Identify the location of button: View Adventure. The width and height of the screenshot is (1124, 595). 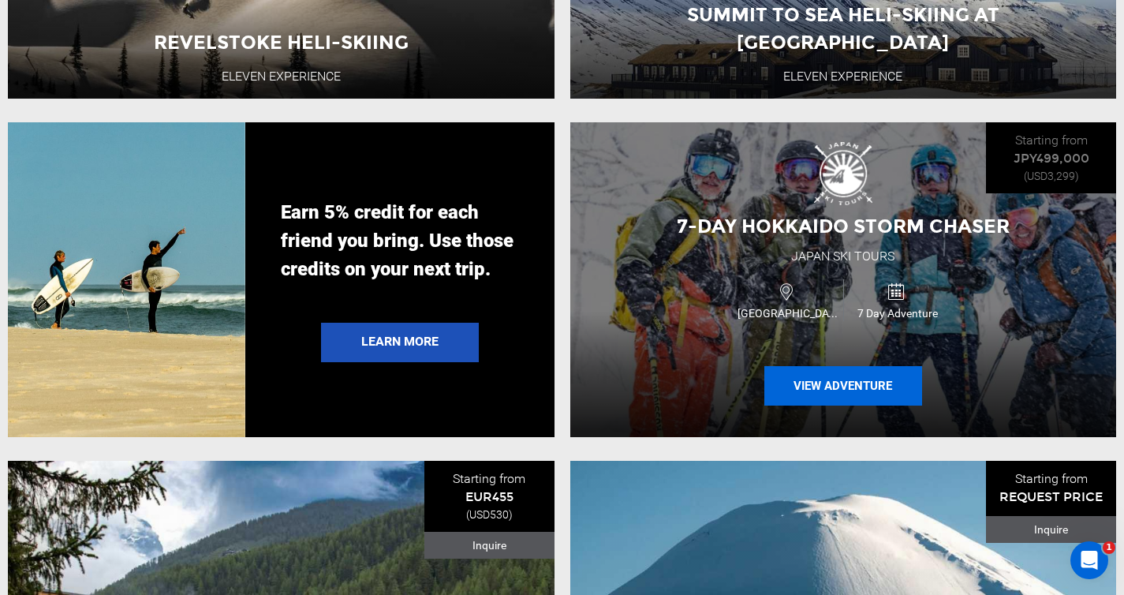
(843, 386).